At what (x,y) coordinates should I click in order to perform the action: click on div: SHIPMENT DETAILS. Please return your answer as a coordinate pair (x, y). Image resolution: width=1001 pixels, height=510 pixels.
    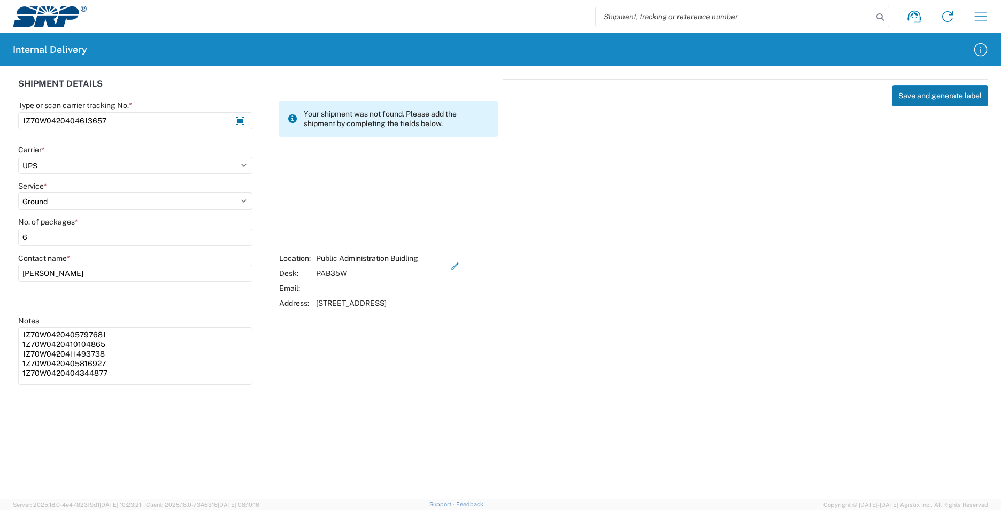
    Looking at the image, I should click on (258, 90).